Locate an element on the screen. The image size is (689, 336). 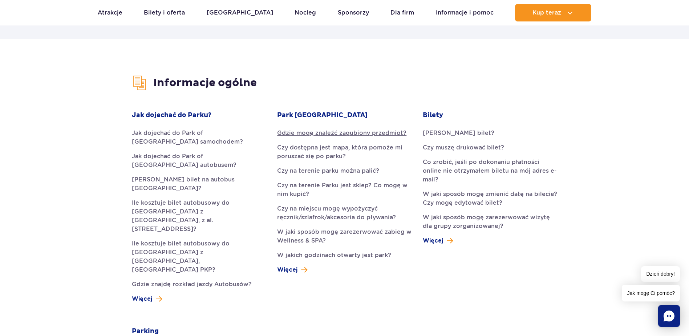
a: Co zrobić, jeśli po dokonaniu płatności online nie otrzymałem biletu na mój adres e-mail? is located at coordinates (490, 171).